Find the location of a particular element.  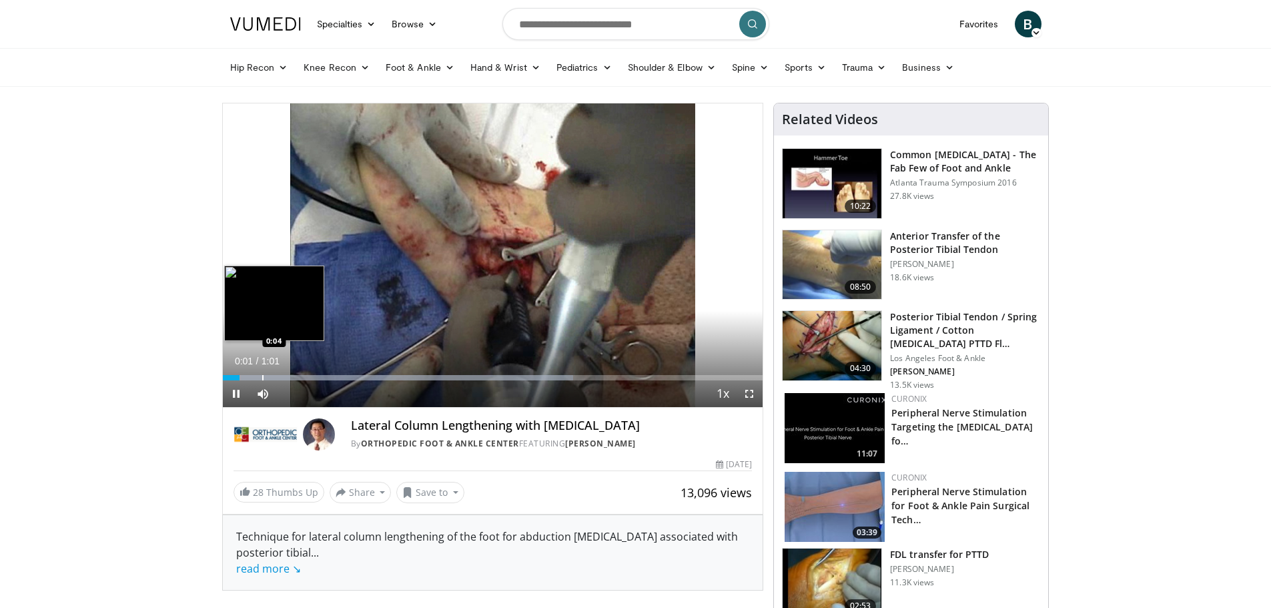

a: 11:07 is located at coordinates (835, 428).